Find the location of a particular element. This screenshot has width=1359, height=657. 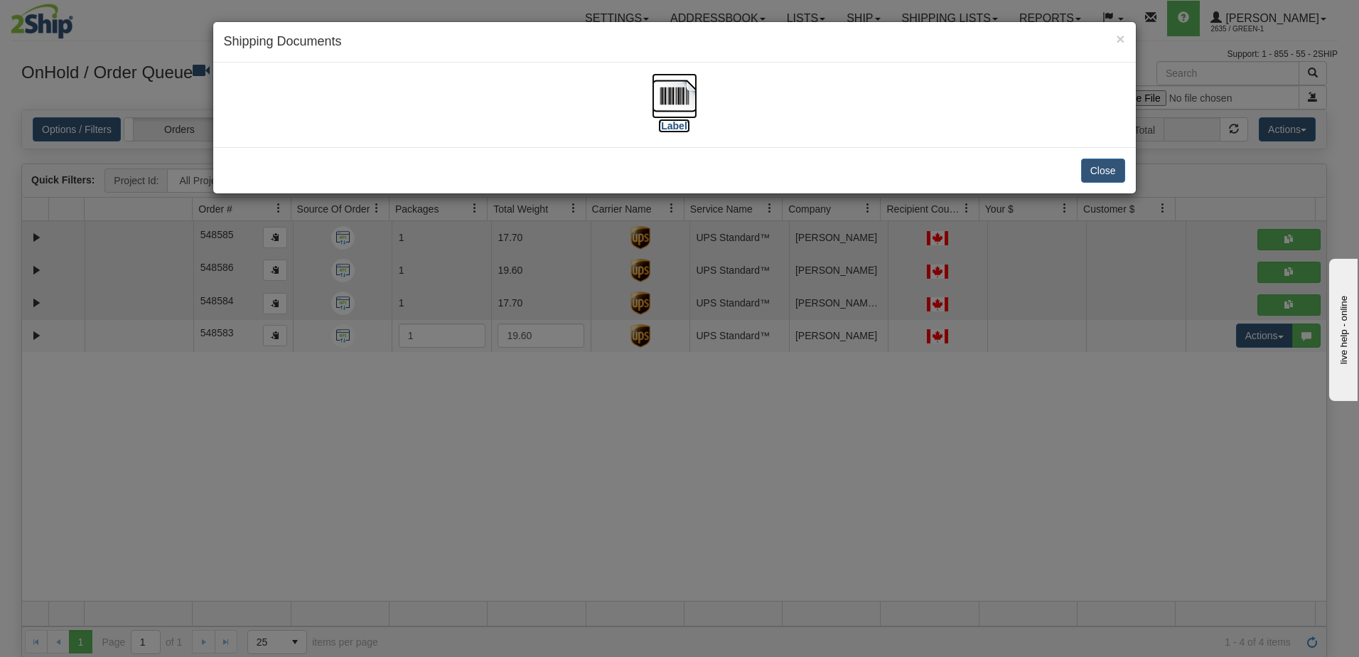

img: barcode.jpg is located at coordinates (674, 96).